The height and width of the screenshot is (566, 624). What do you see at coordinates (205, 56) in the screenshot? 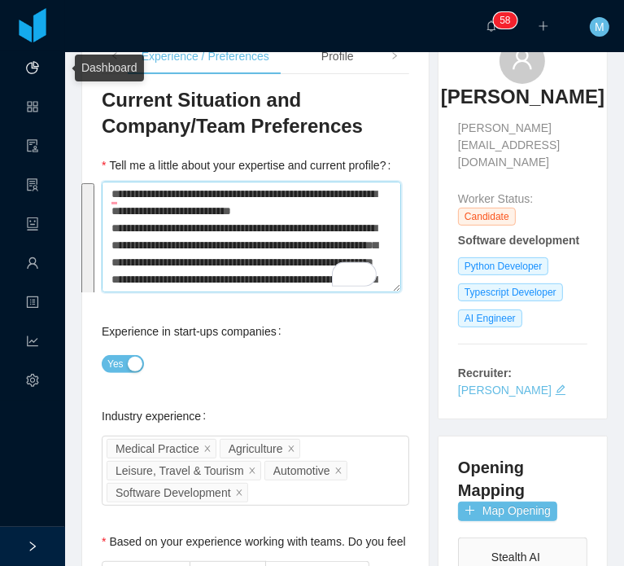
I see `div: Experience / Preferences` at bounding box center [205, 56].